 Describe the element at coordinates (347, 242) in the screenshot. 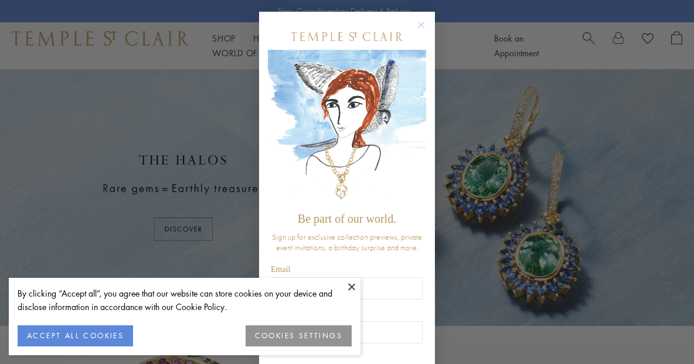

I see `span: Sign up for exclusive collection previews, private event invitations, a birthday surprise and more.` at that location.